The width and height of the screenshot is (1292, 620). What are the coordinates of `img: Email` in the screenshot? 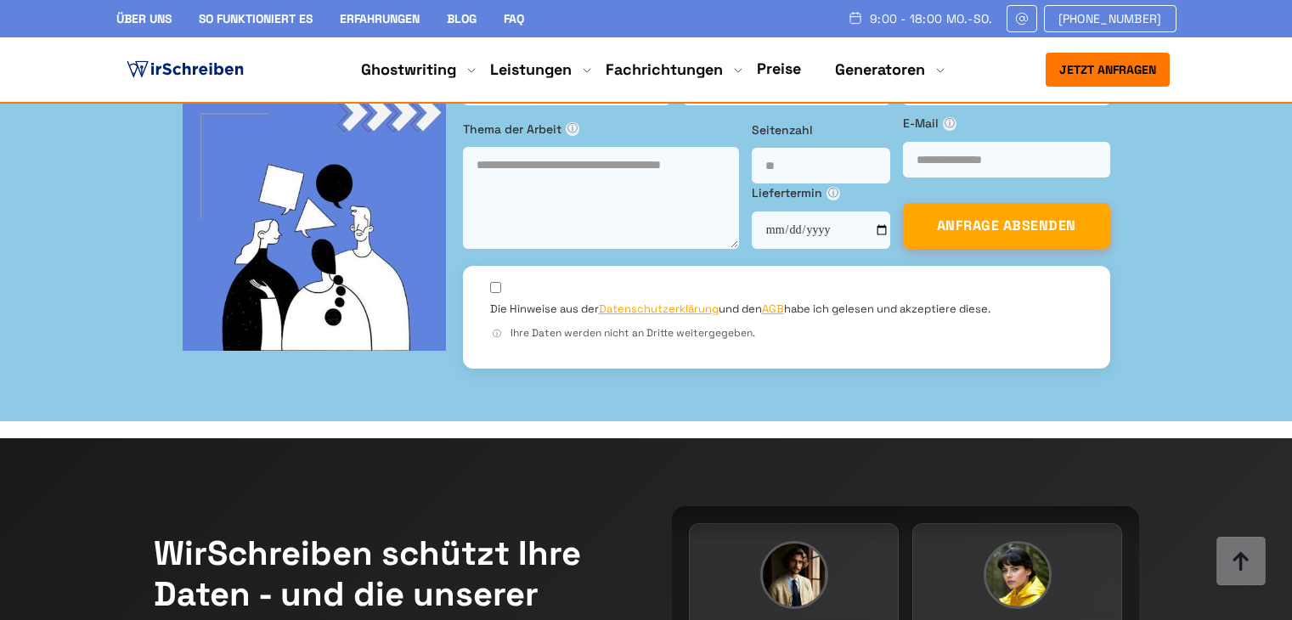 It's located at (1022, 19).